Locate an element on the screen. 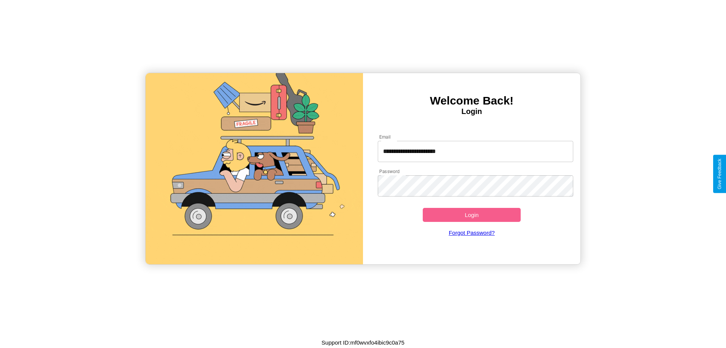  label: Password is located at coordinates (389, 171).